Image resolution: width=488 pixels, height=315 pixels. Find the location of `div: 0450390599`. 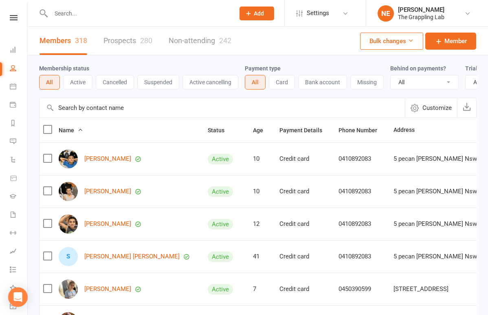

div: 0450390599 is located at coordinates (362, 289).